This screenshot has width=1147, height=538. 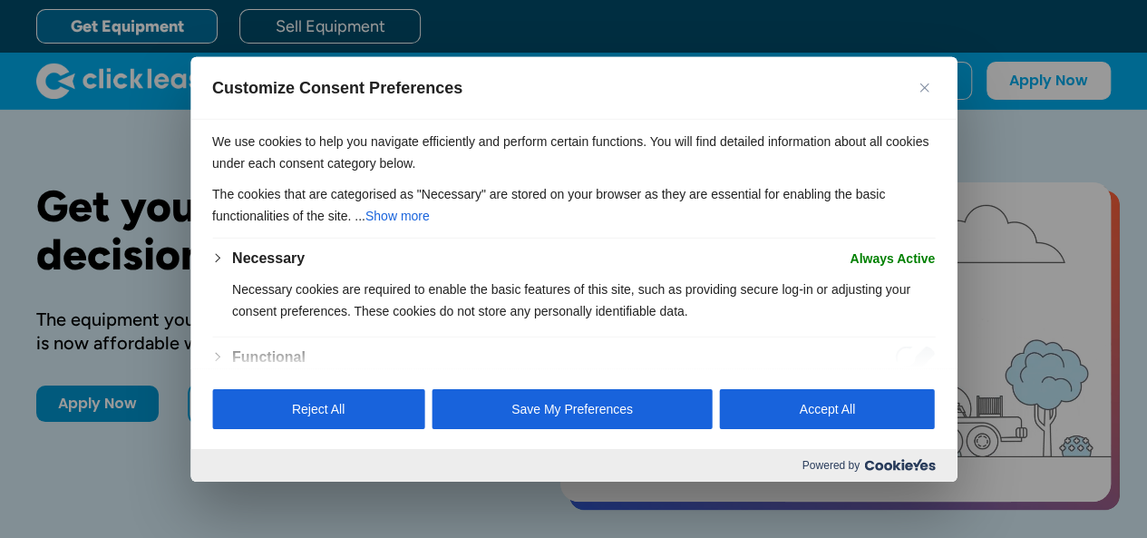 I want to click on span: Always Active, so click(x=892, y=257).